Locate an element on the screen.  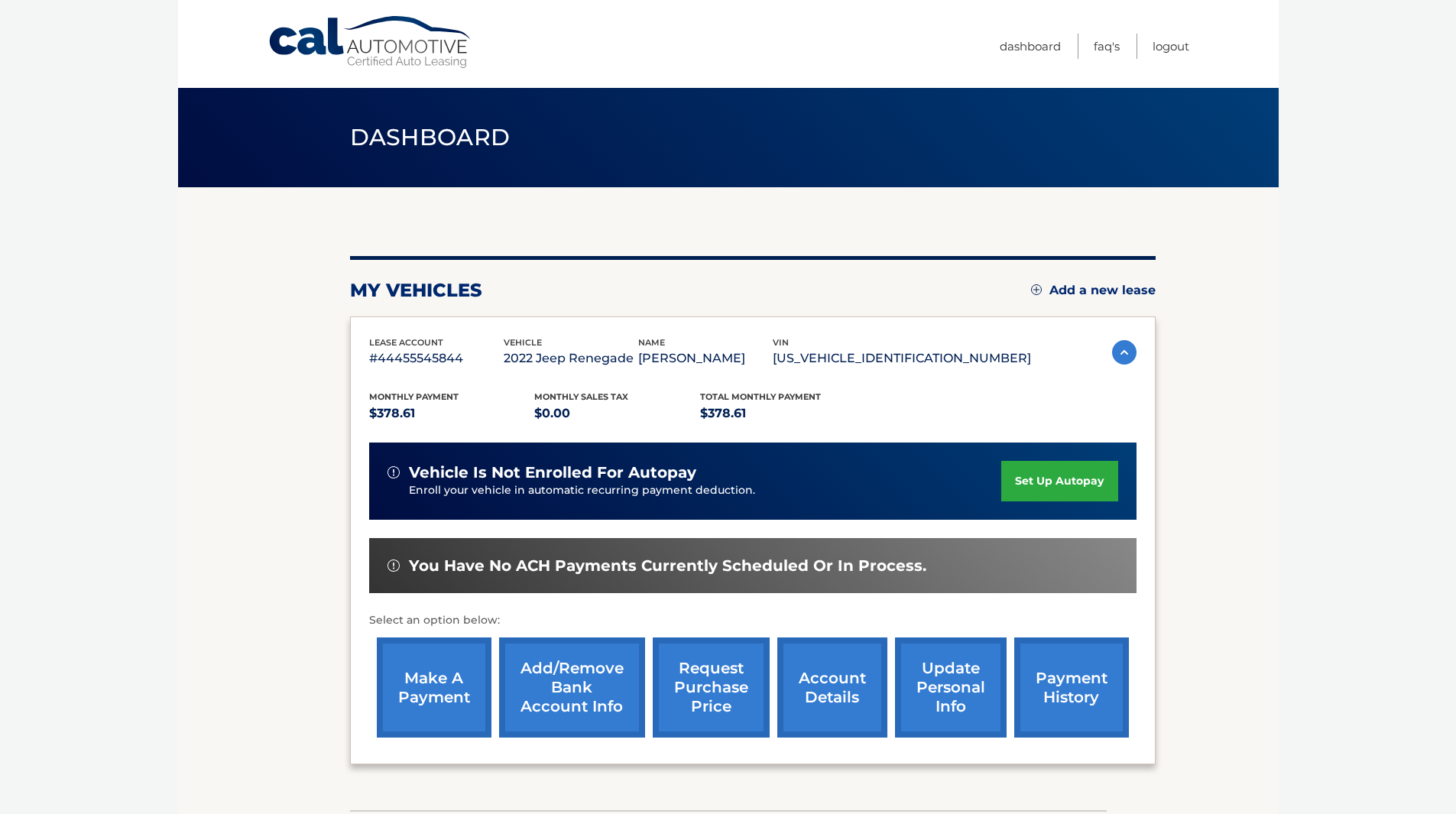
span: vehicle is not enrolled for autopay is located at coordinates (552, 472).